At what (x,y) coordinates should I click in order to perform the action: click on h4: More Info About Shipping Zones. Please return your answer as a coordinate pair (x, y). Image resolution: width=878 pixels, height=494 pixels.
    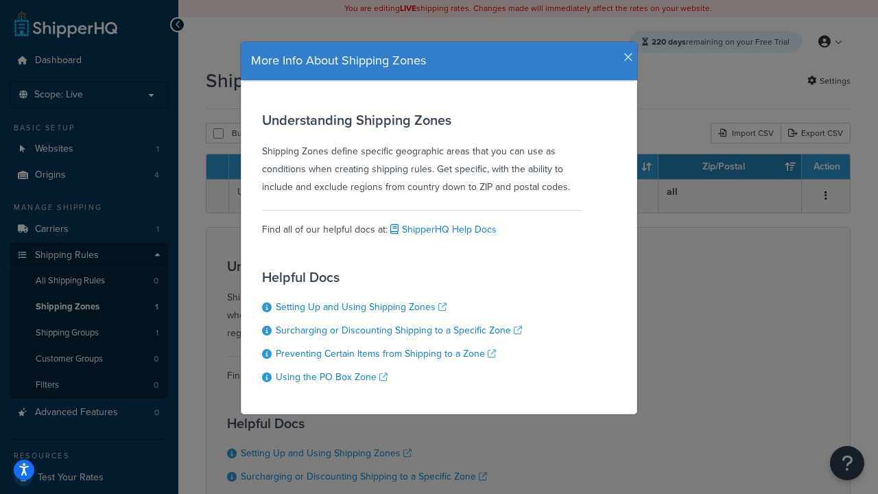
    Looking at the image, I should click on (439, 61).